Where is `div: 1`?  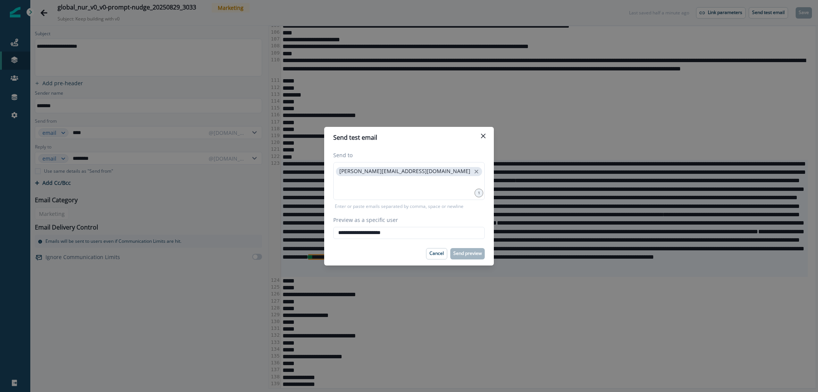
div: 1 is located at coordinates (479, 193).